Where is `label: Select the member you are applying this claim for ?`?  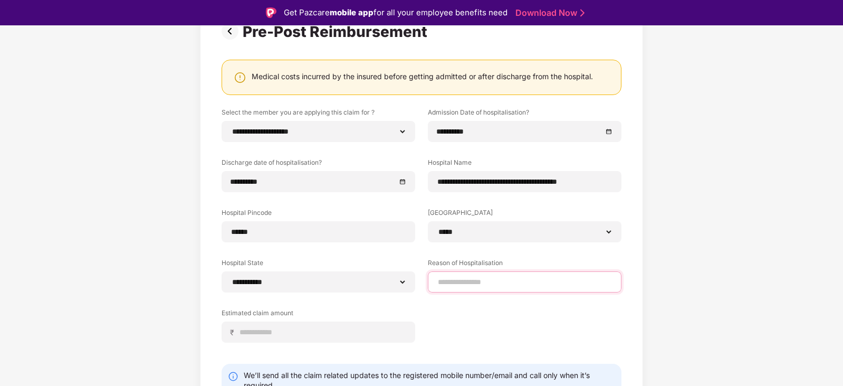 label: Select the member you are applying this claim for ? is located at coordinates (318, 114).